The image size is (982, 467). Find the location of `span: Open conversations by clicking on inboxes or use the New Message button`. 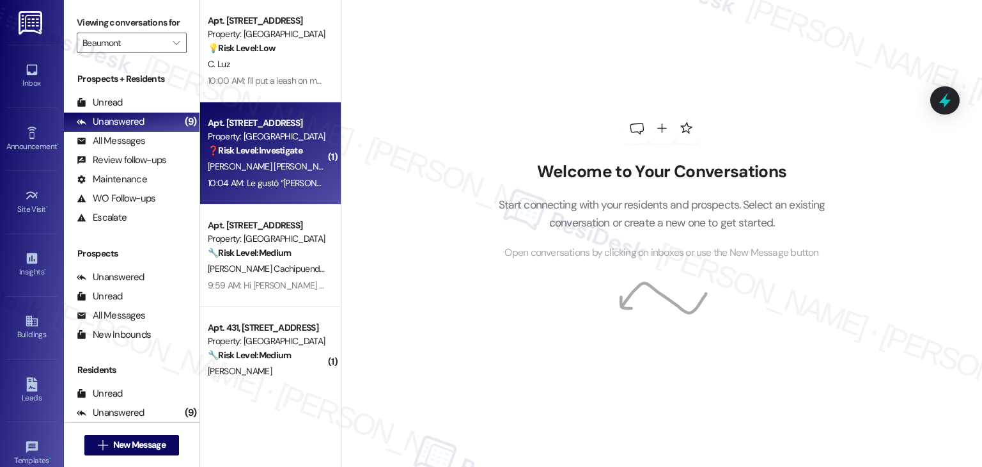

span: Open conversations by clicking on inboxes or use the New Message button is located at coordinates (661, 253).